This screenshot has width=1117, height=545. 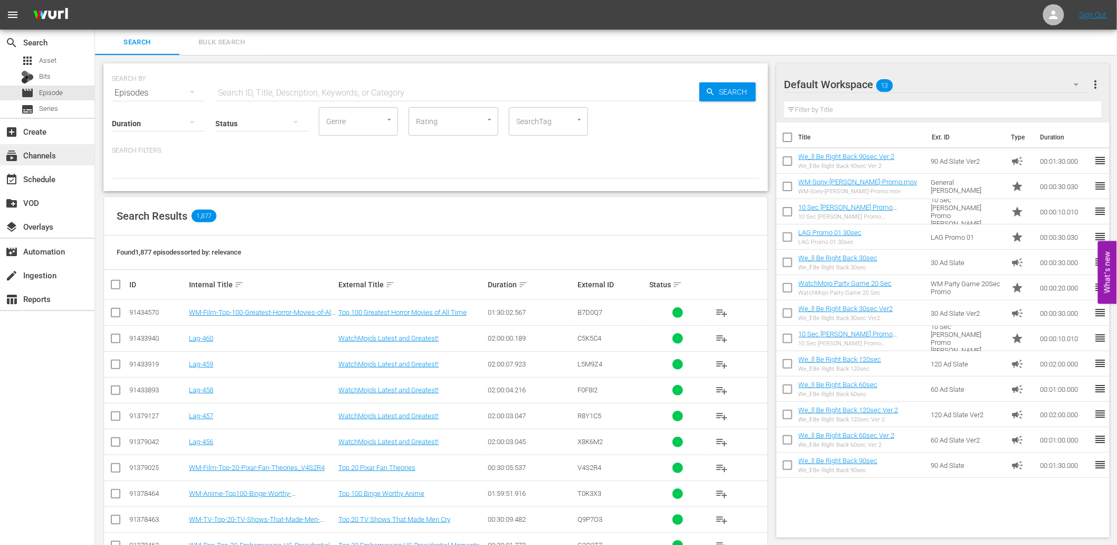 I want to click on a: Top 20 TV Shows That Made Men Cry, so click(x=394, y=519).